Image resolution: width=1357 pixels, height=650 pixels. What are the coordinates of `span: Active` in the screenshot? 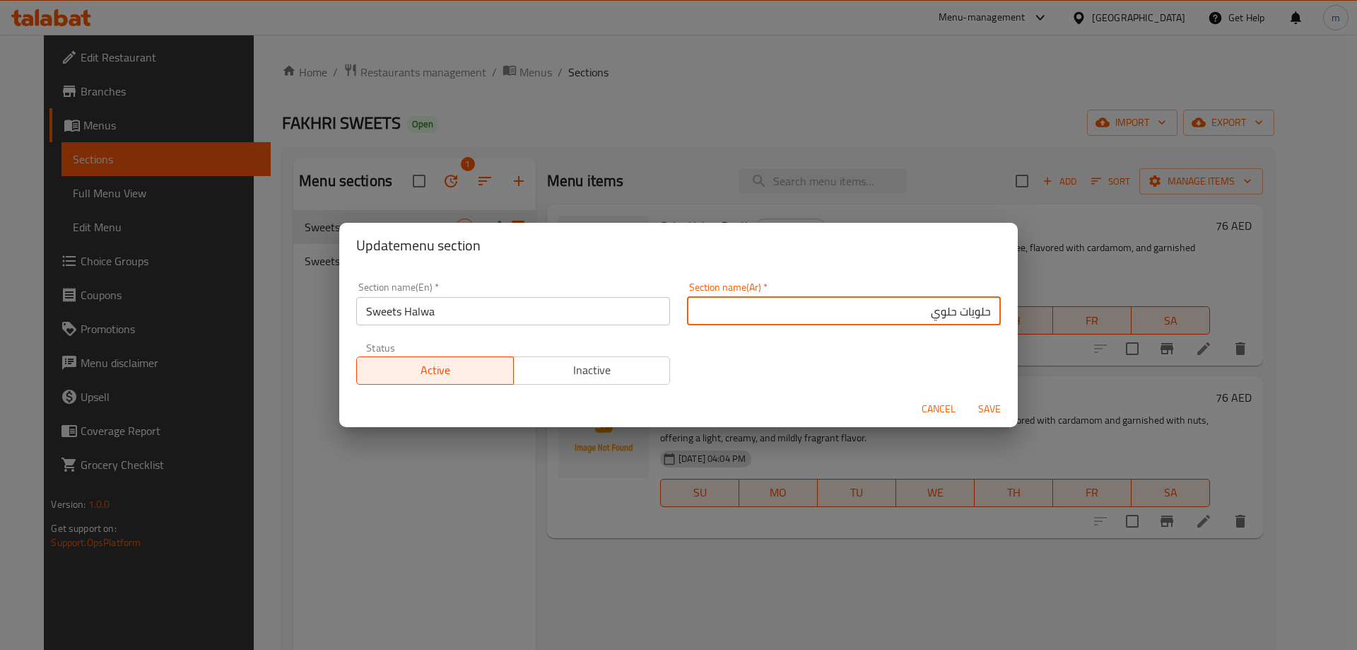 It's located at (435, 370).